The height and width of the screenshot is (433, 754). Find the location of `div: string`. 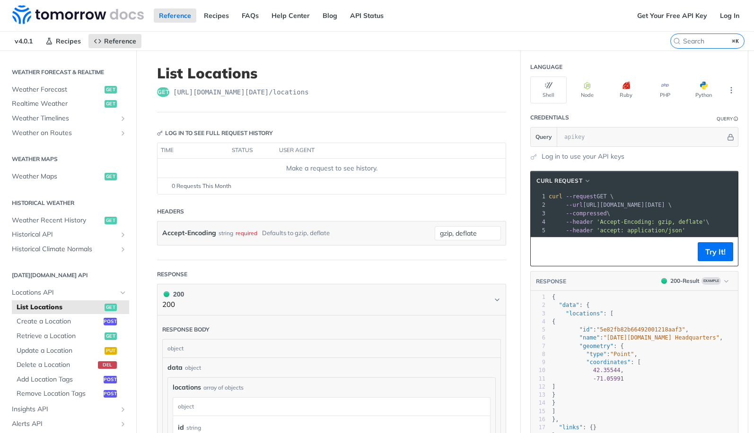

div: string is located at coordinates (225, 233).